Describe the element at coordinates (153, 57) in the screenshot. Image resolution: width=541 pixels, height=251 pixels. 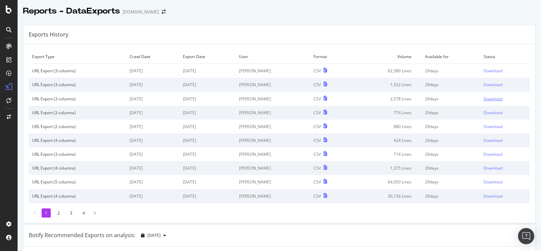
I see `td: Crawl Date` at that location.